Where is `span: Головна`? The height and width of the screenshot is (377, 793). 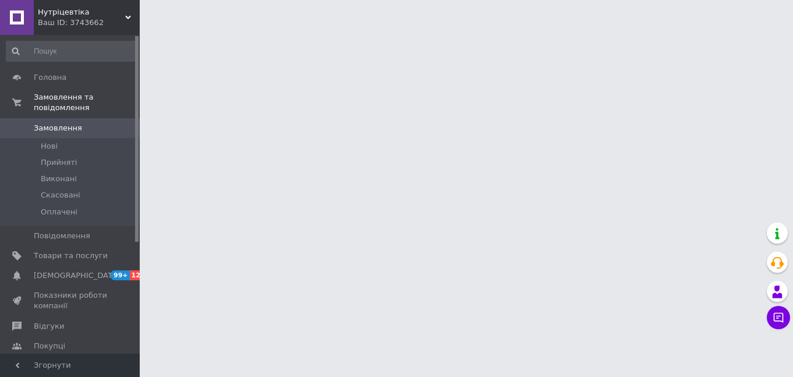
span: Головна is located at coordinates (50, 77).